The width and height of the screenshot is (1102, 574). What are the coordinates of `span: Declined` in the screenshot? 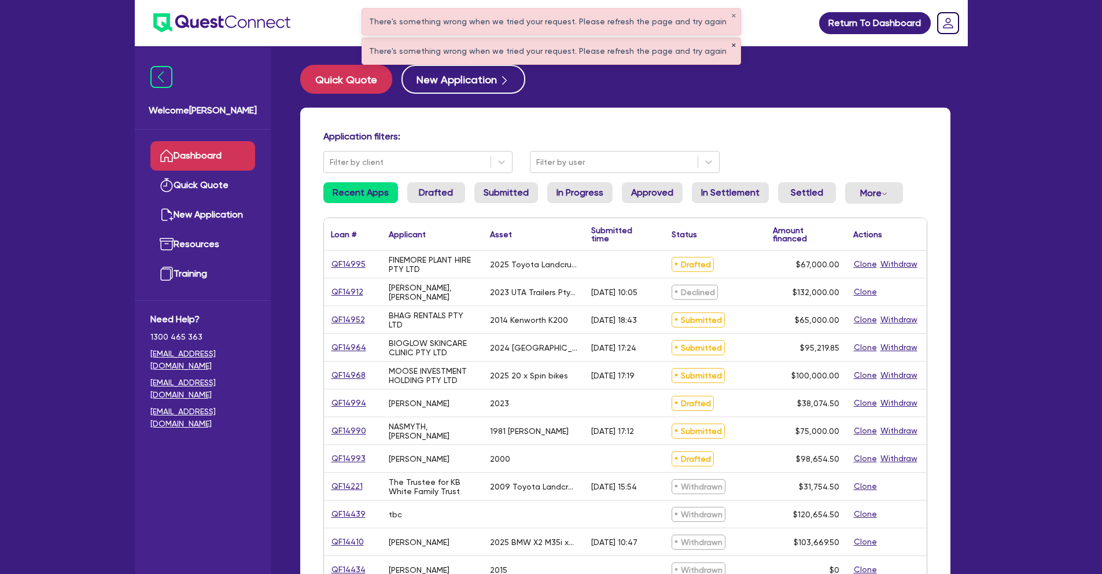 It's located at (695, 292).